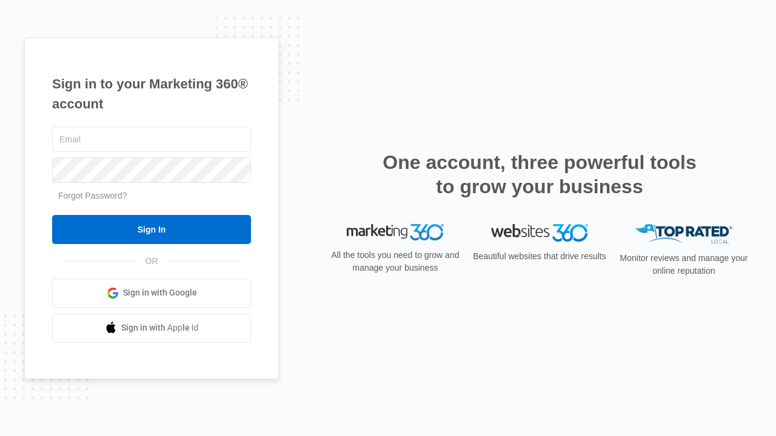  I want to click on img: Websites 360, so click(540, 233).